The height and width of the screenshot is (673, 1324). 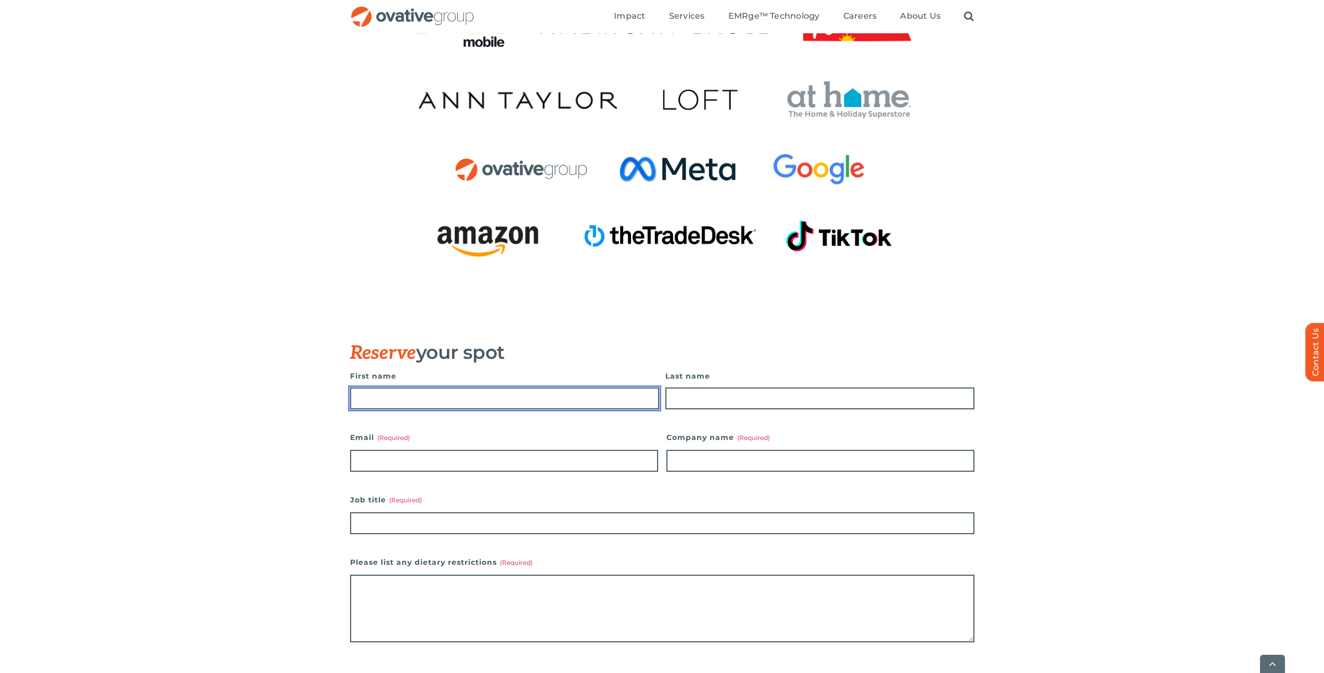 I want to click on a: Search, so click(x=969, y=17).